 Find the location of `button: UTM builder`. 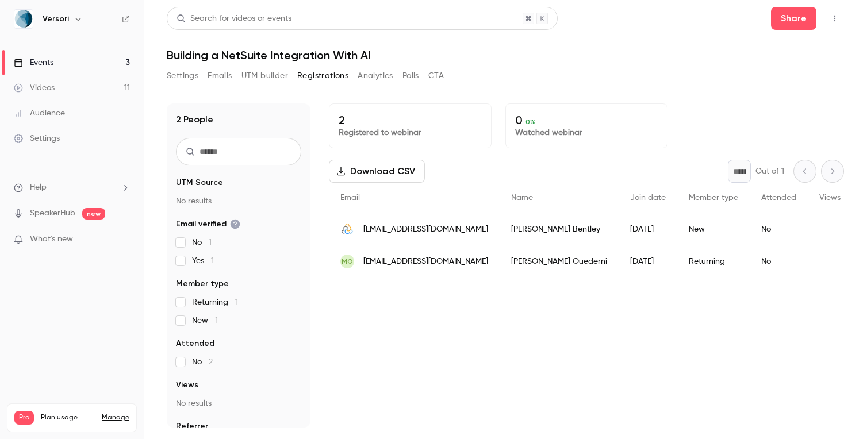

button: UTM builder is located at coordinates (264, 76).